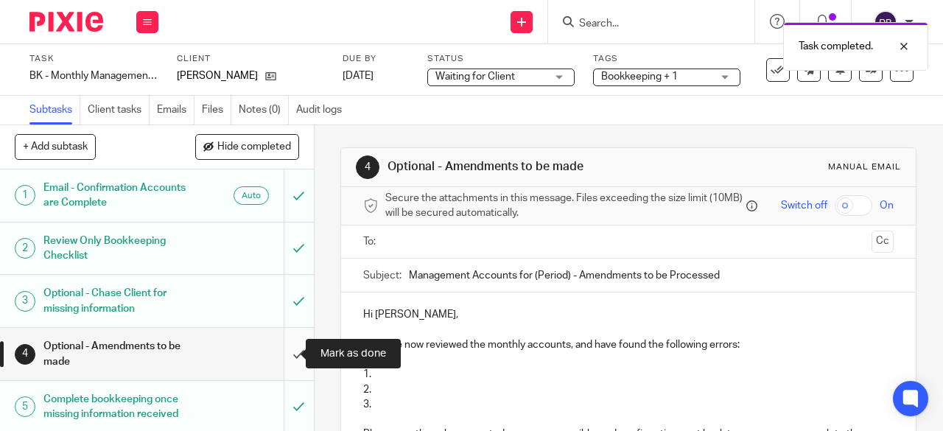 The image size is (943, 431). What do you see at coordinates (55, 147) in the screenshot?
I see `button: + Add subtask` at bounding box center [55, 147].